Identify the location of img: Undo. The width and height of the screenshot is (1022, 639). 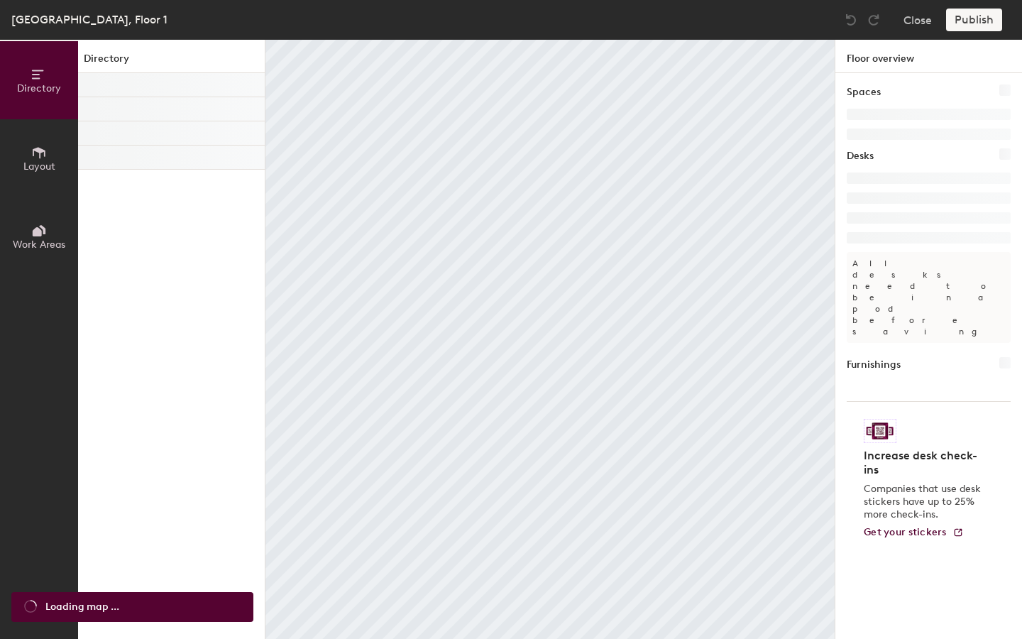
(851, 20).